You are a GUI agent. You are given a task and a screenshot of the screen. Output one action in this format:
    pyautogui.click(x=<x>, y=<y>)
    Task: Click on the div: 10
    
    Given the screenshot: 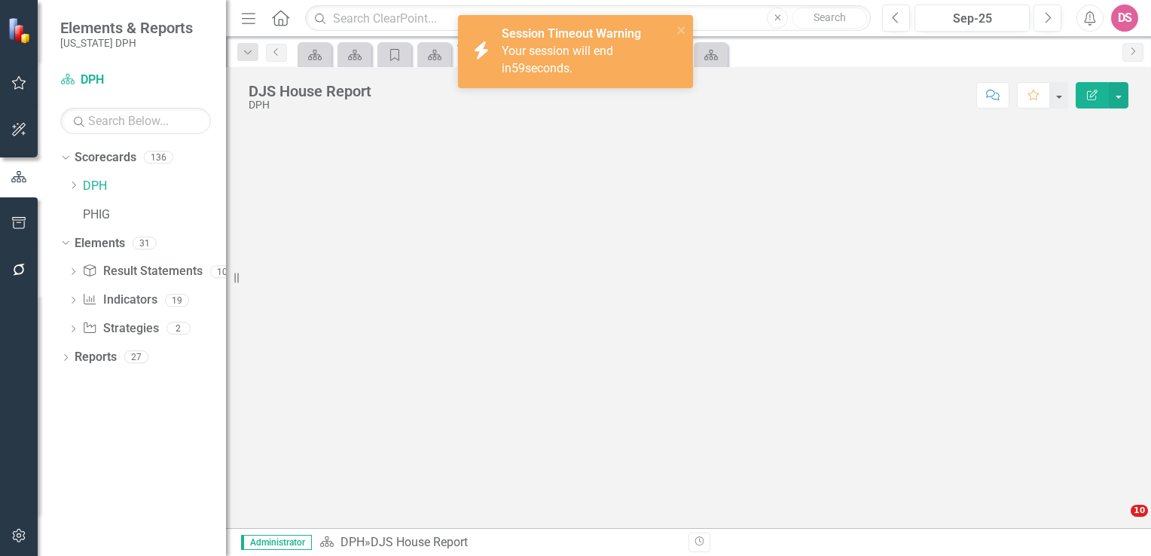 What is the action you would take?
    pyautogui.click(x=222, y=271)
    